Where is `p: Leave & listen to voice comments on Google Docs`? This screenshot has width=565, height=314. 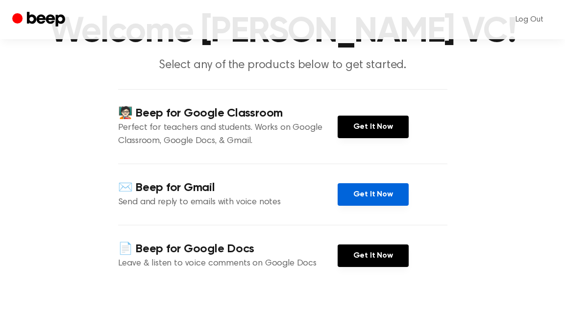
p: Leave & listen to voice comments on Google Docs is located at coordinates (228, 264).